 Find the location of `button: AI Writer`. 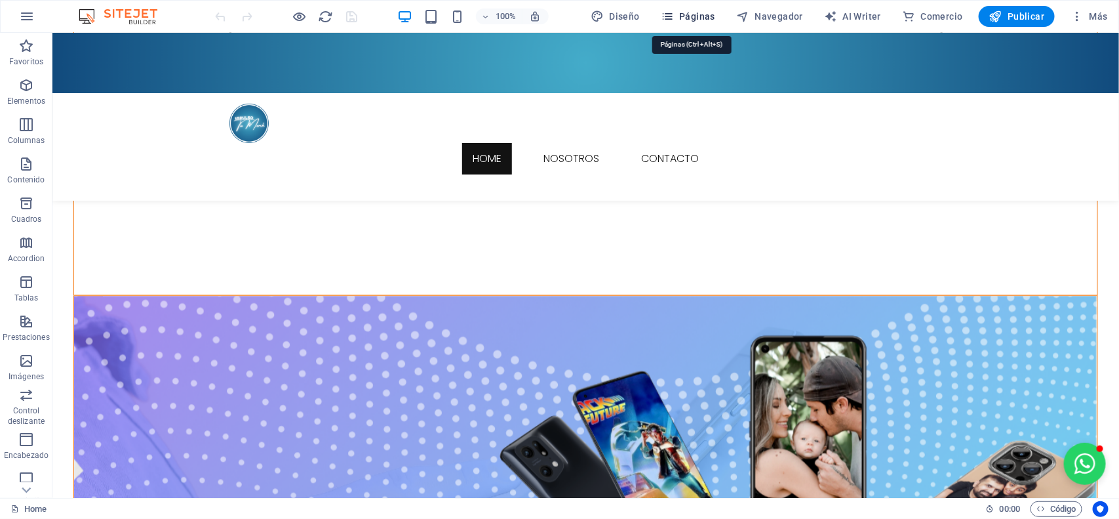

button: AI Writer is located at coordinates (852, 16).